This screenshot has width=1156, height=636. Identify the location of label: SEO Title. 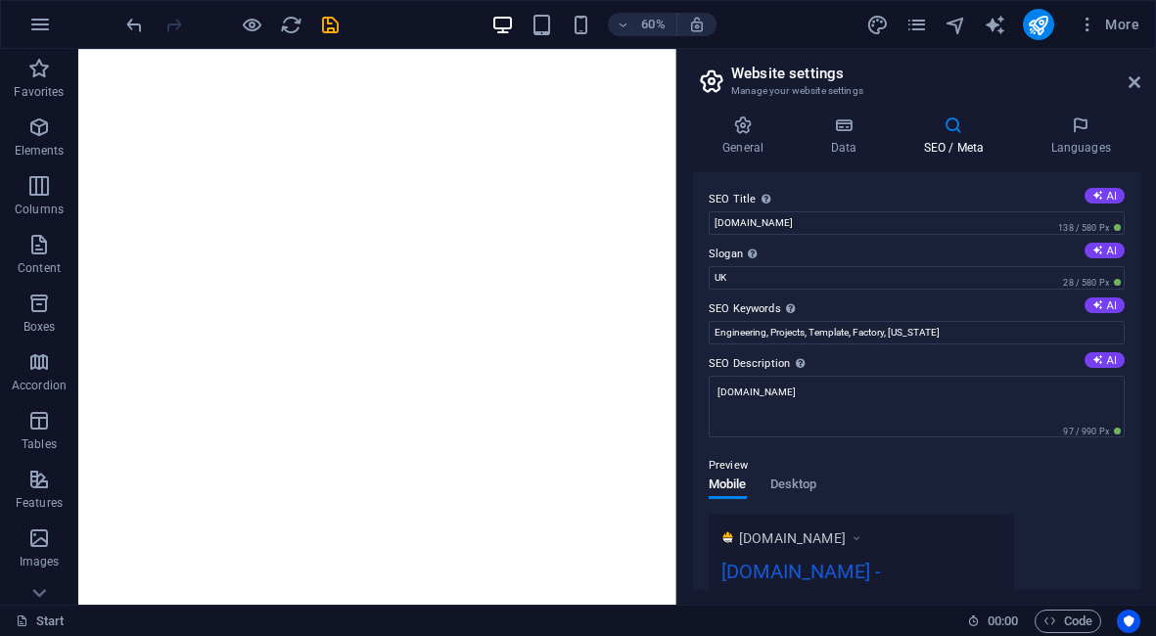
(916, 200).